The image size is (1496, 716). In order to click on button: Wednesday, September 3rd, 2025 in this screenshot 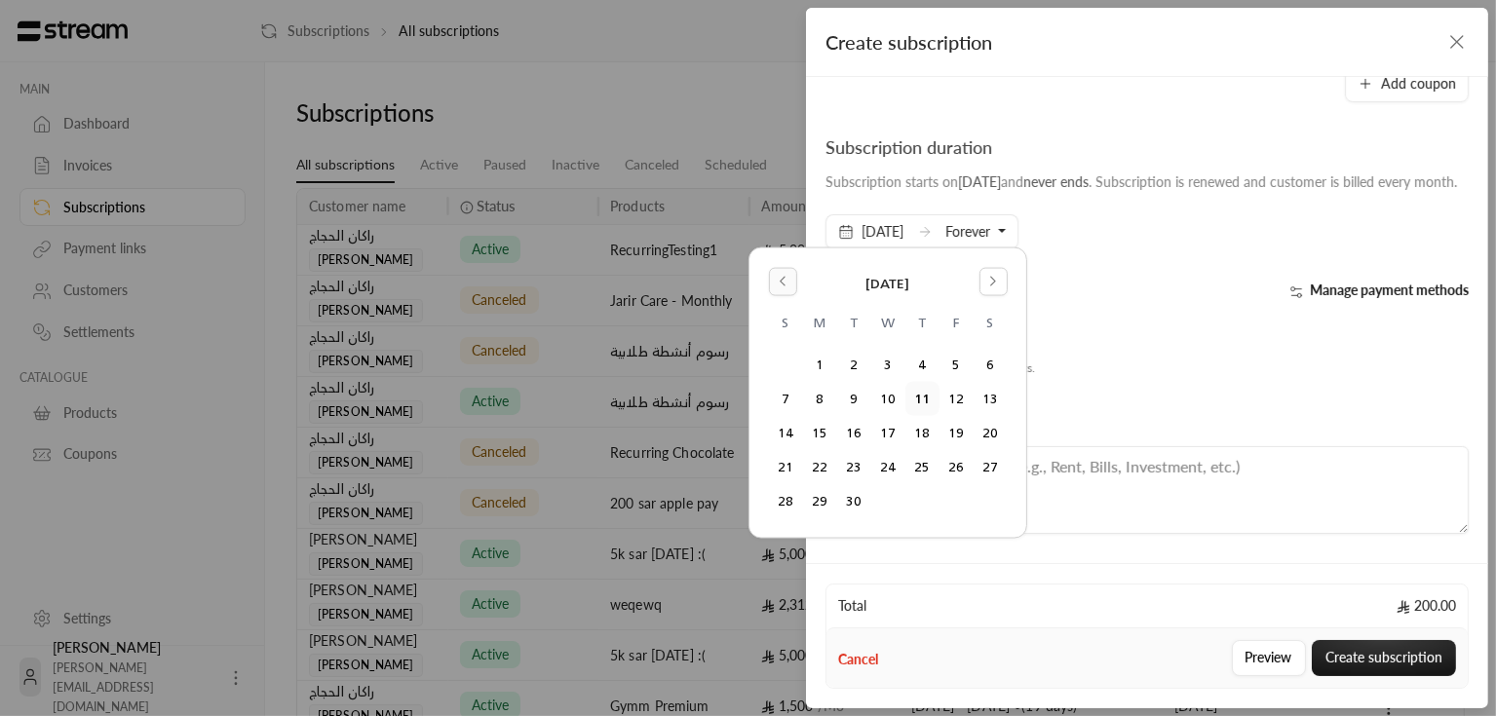, I will do `click(888, 365)`.